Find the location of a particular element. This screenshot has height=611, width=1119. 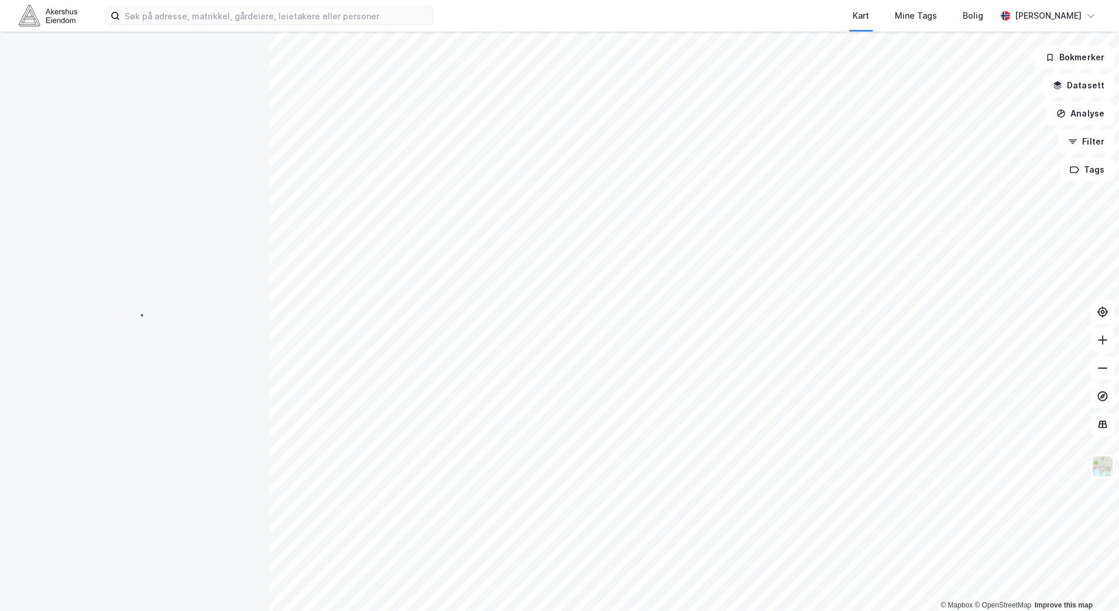

img: Z is located at coordinates (1102, 466).